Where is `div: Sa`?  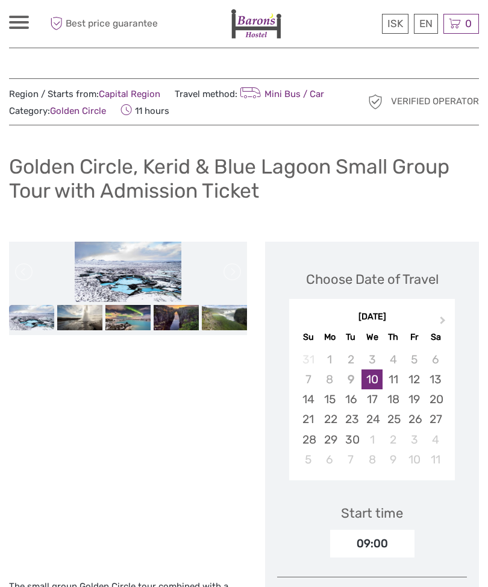 div: Sa is located at coordinates (435, 337).